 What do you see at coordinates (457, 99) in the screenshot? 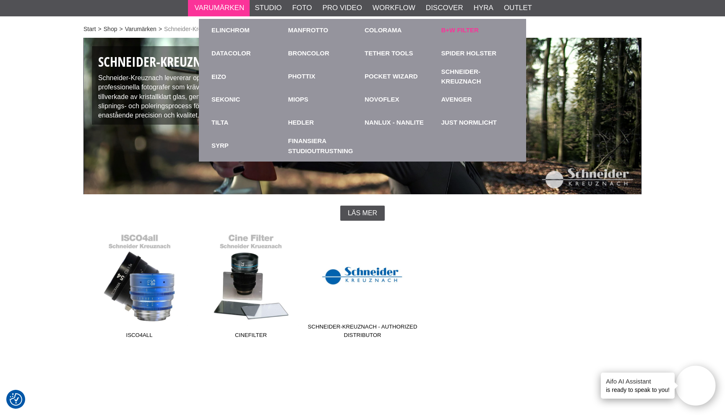
I see `a: Avenger` at bounding box center [457, 99].